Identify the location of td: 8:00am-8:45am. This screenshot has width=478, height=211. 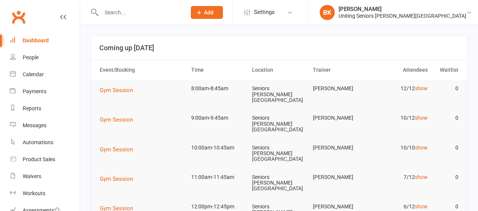
(218, 88).